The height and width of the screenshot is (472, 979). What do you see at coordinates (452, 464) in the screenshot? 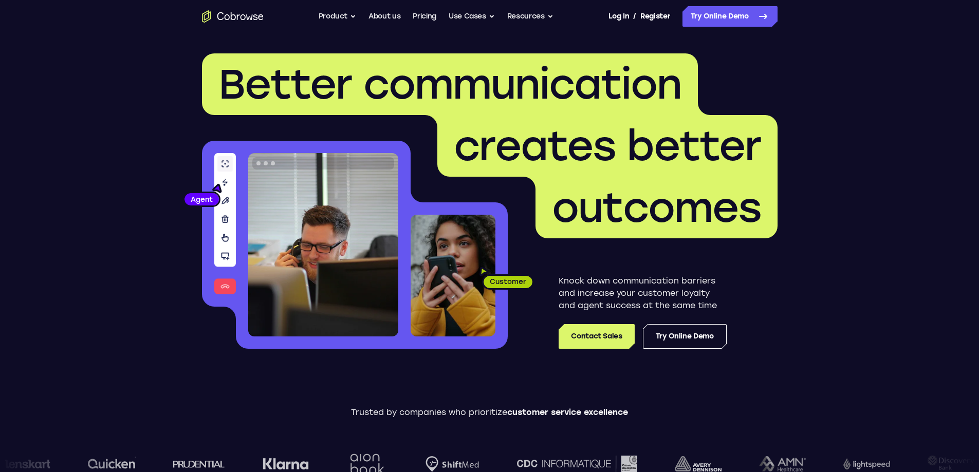
I see `img: Shiftmed` at bounding box center [452, 464].